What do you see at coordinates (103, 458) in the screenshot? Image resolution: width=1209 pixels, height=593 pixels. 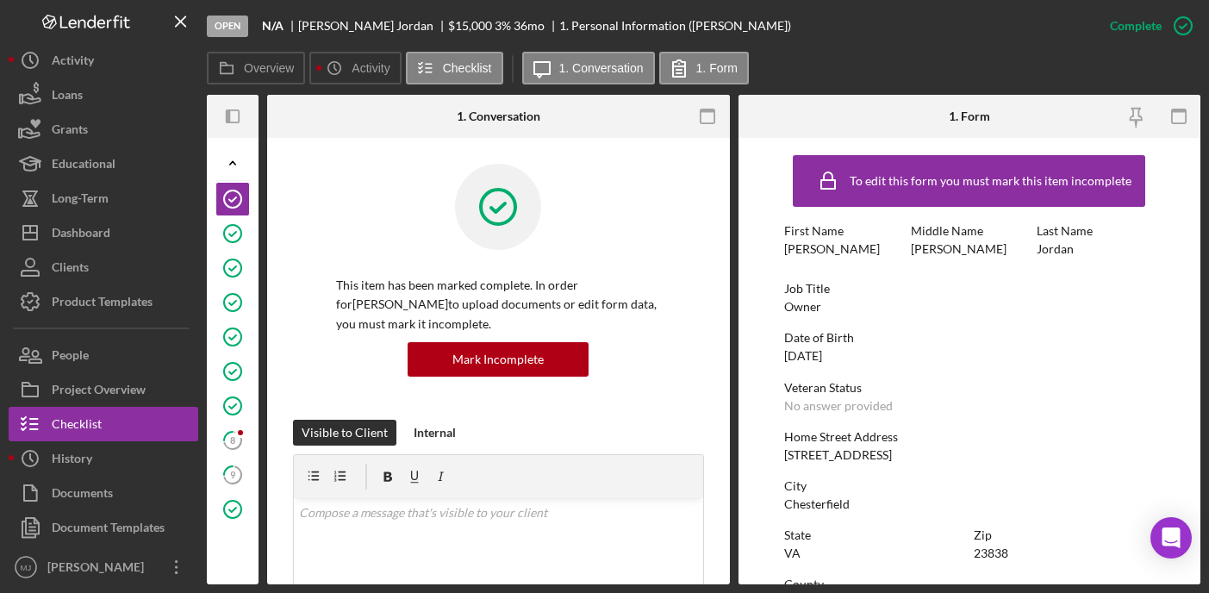 I see `a: History` at bounding box center [103, 458].